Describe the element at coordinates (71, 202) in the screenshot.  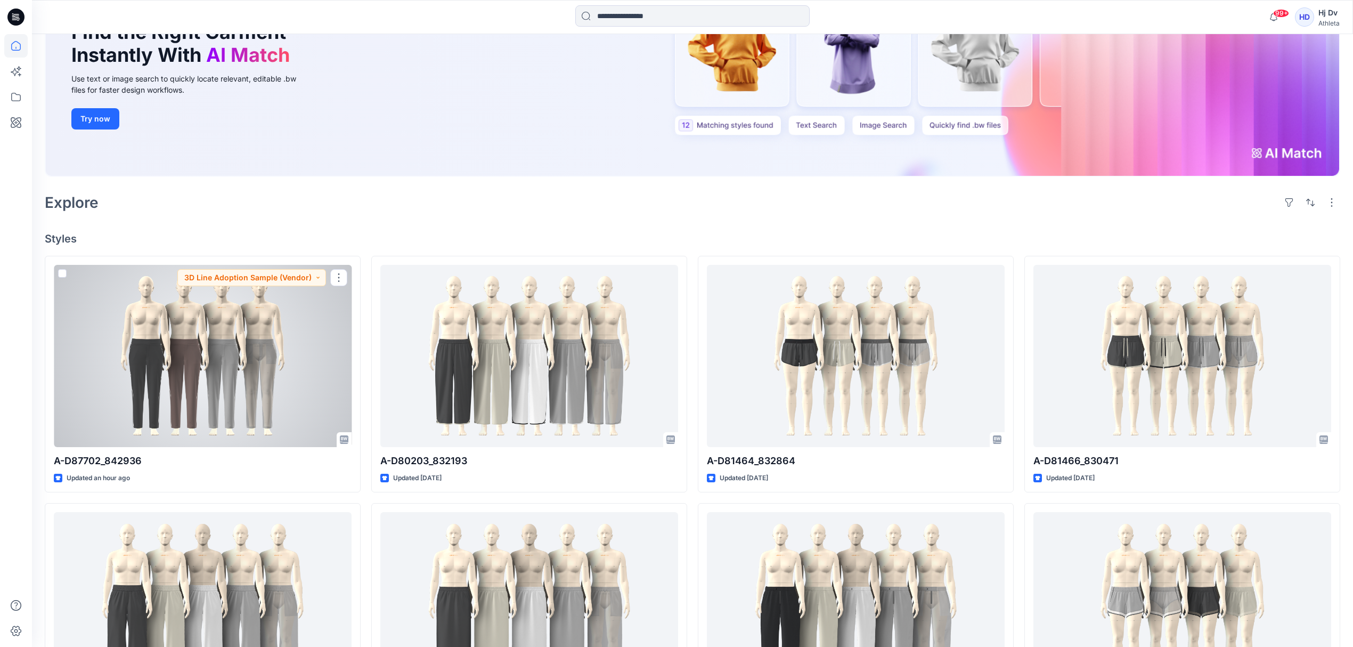
I see `h2: Explore` at that location.